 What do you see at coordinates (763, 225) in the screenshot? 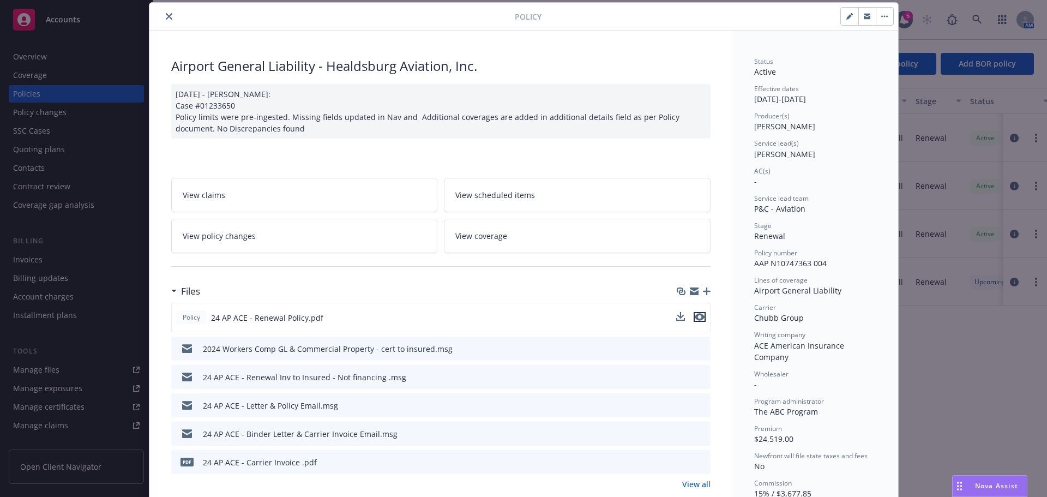
I see `span: Stage` at bounding box center [763, 225].